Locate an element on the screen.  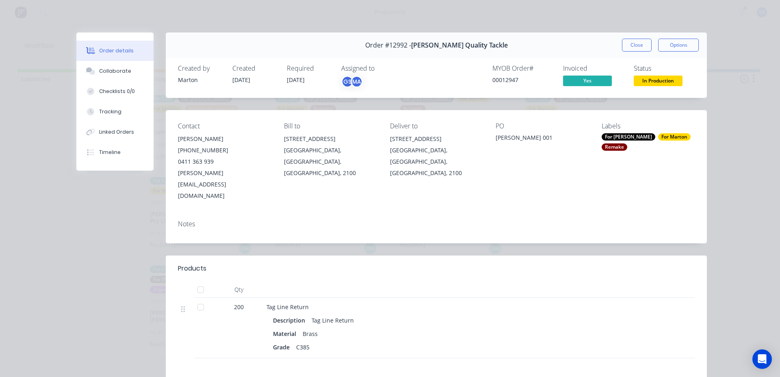
div: MYOB Order # is located at coordinates (523, 68).